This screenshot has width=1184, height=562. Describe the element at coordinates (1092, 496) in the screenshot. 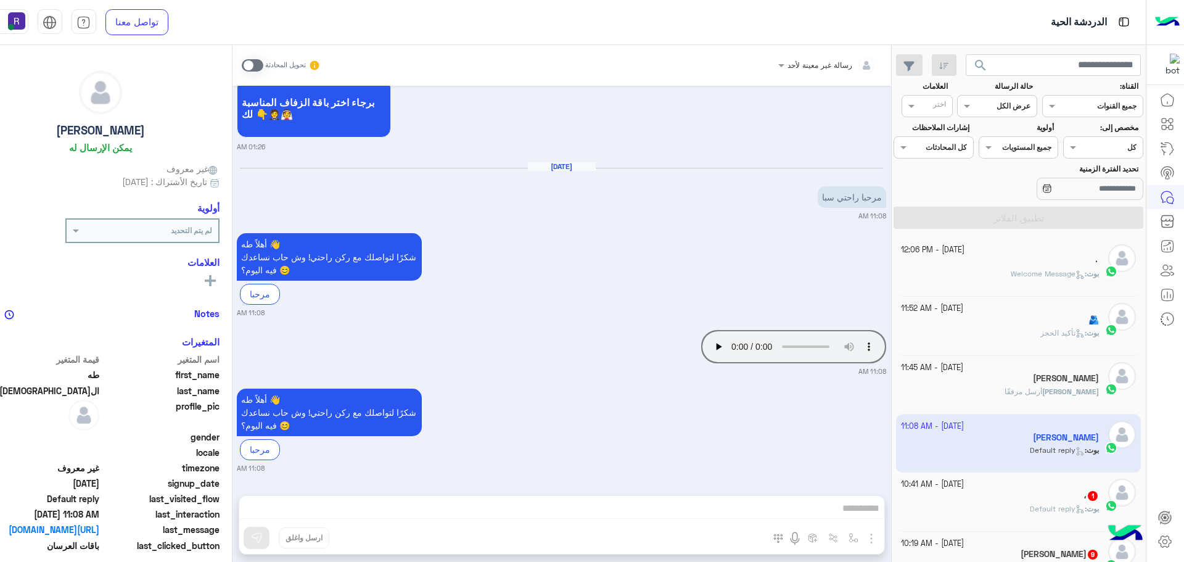

I see `span: 1` at that location.